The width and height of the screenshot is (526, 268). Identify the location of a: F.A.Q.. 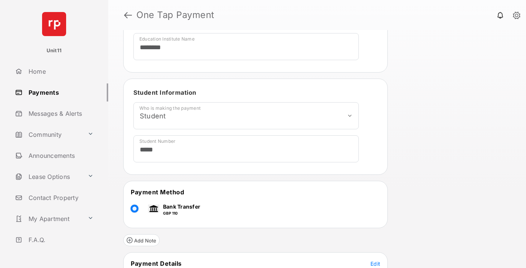
(60, 240).